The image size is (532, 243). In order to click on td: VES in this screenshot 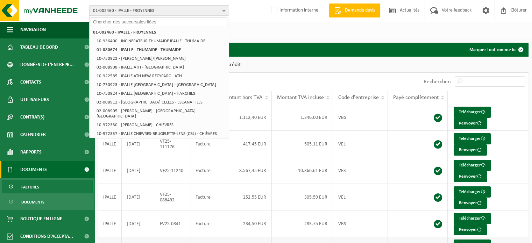, I will do `click(360, 171)`.